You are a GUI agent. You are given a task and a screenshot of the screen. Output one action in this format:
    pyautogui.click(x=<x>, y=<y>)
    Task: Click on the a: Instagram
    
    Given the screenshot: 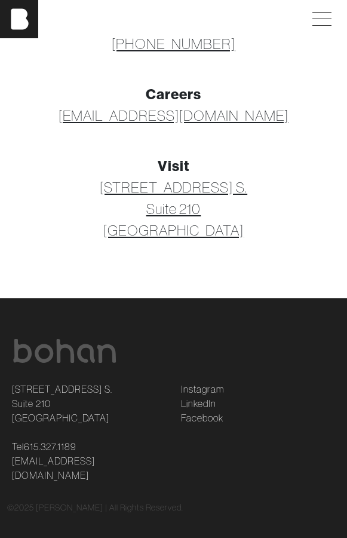 What is the action you would take?
    pyautogui.click(x=202, y=389)
    